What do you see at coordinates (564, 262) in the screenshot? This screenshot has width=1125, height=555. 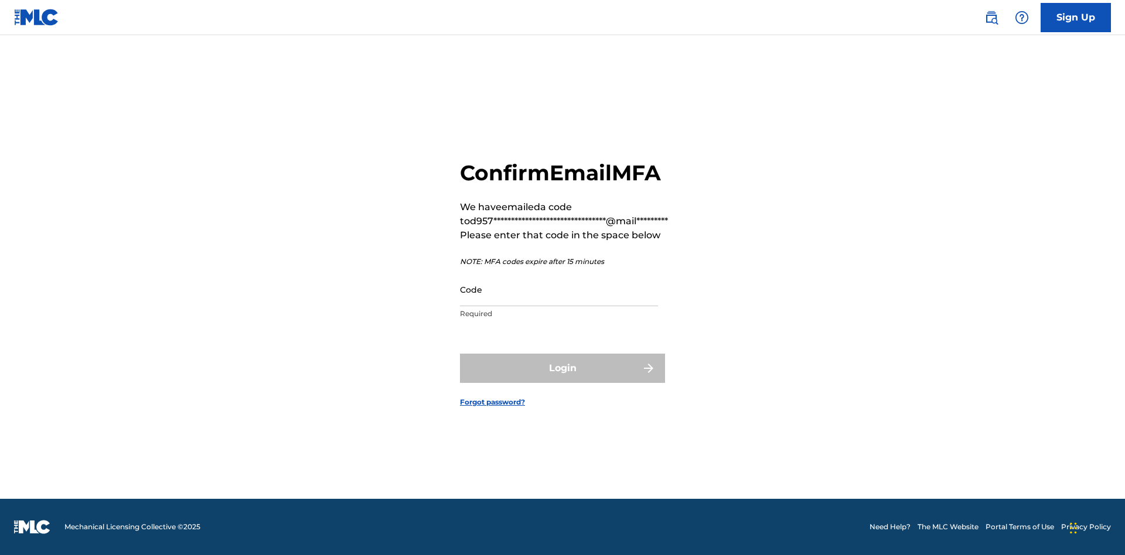 I see `p: NOTE: MFA codes expire after 15 minutes` at bounding box center [564, 262].